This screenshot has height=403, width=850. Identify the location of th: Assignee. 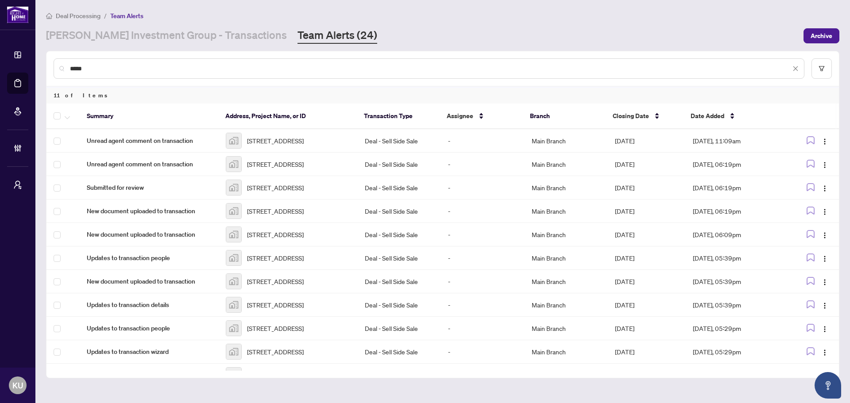
(481, 116).